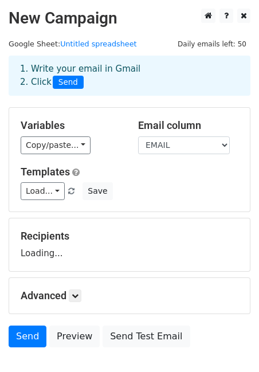 This screenshot has width=259, height=372. I want to click on small: Google Sheet:, so click(73, 44).